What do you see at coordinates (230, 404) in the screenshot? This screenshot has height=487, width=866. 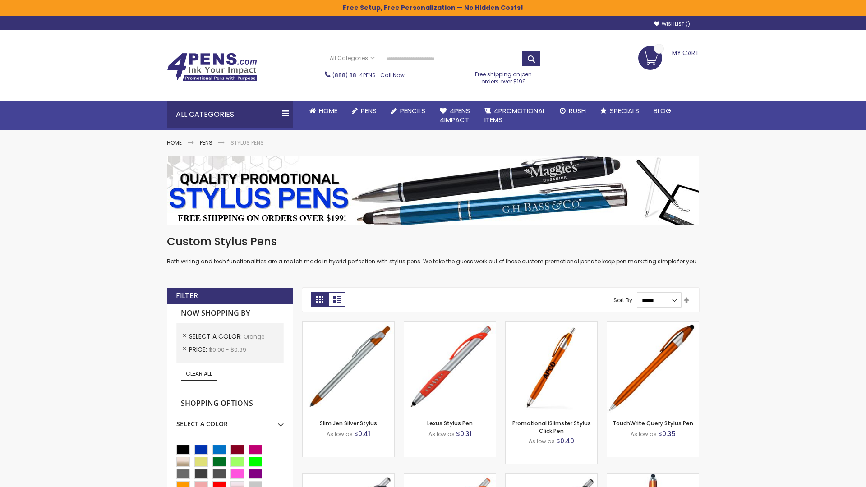 I see `strong: Shopping Options` at bounding box center [230, 404].